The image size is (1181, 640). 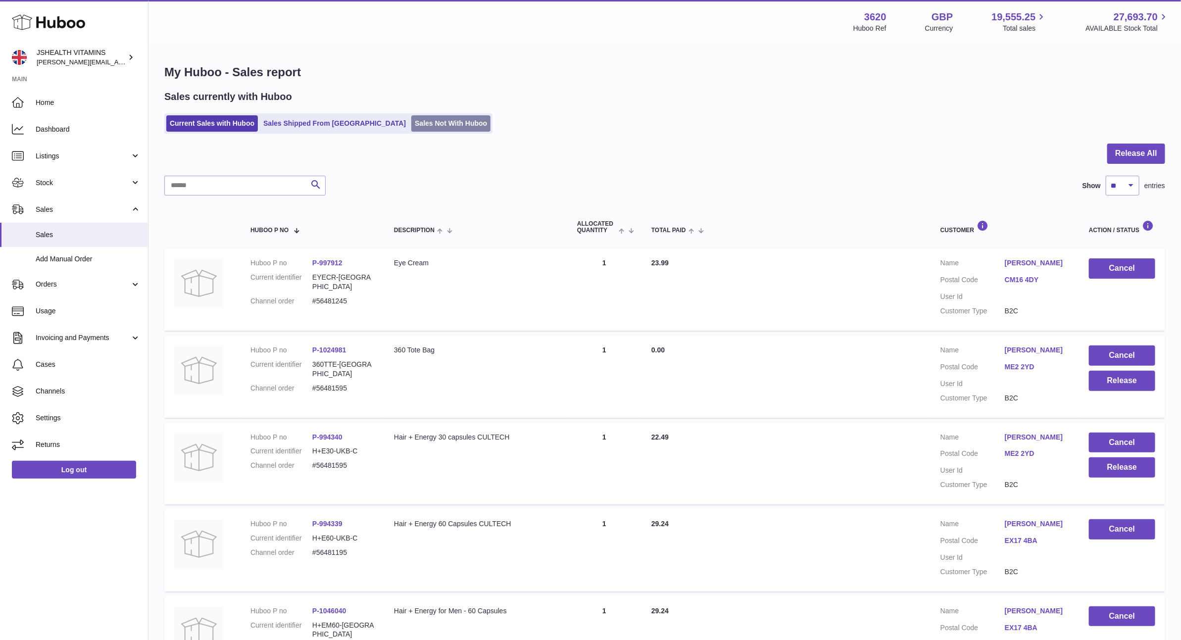 I want to click on strong: GBP, so click(x=942, y=17).